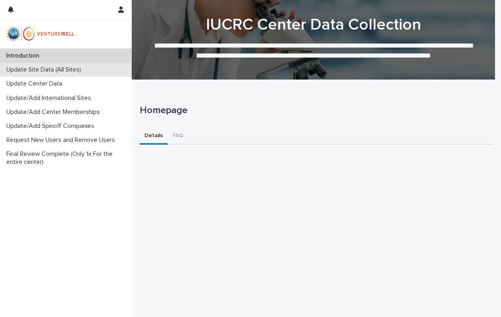 Image resolution: width=501 pixels, height=317 pixels. I want to click on p: Homepage, so click(315, 110).